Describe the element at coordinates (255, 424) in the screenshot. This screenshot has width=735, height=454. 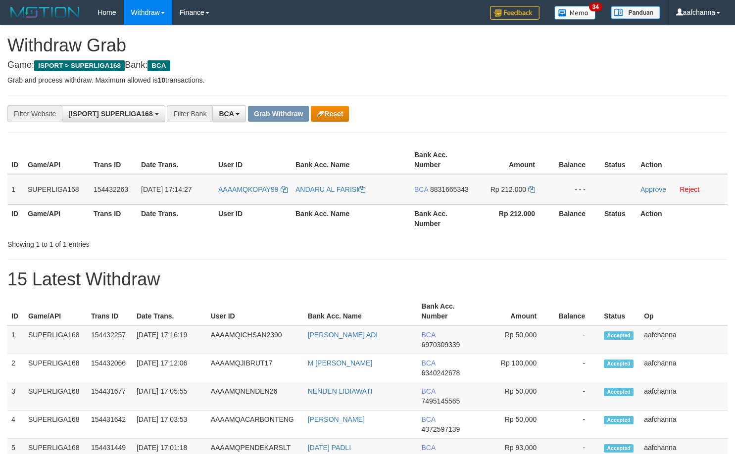
I see `td: AAAAMQACARBONTENG` at that location.